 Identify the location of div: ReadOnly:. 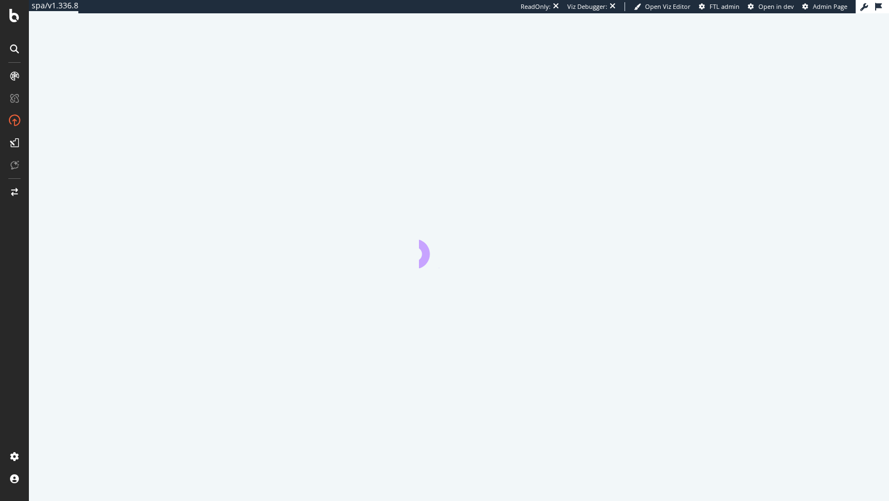
(536, 7).